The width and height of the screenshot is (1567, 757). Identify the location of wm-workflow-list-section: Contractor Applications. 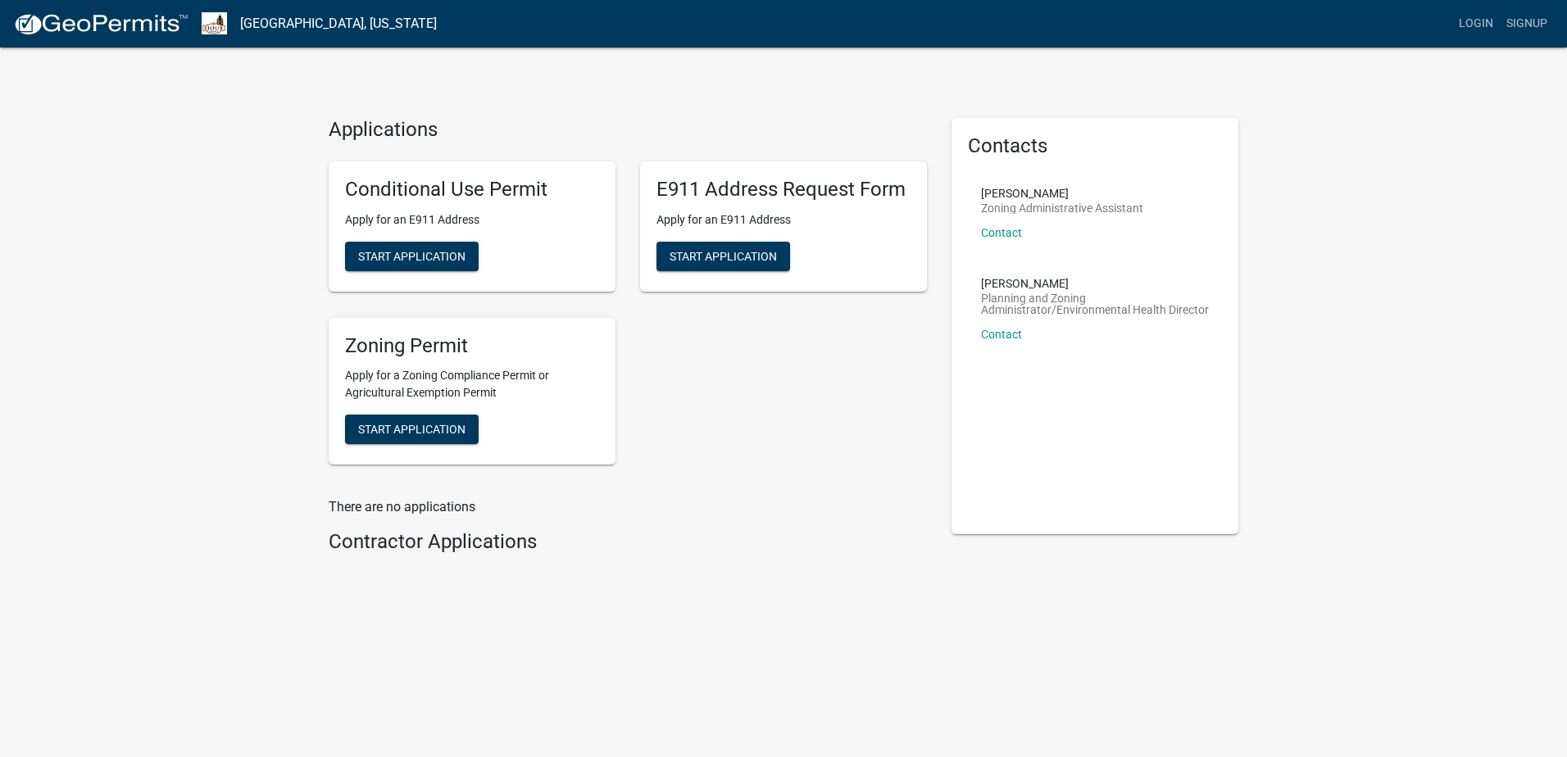
(628, 545).